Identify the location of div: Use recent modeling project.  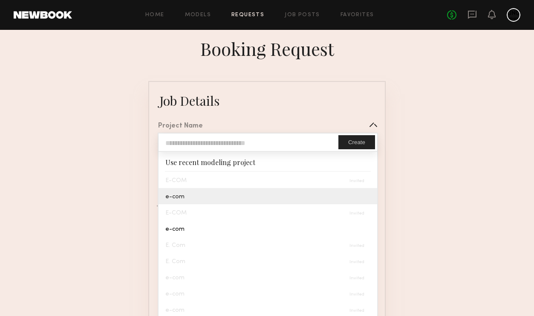
(267, 161).